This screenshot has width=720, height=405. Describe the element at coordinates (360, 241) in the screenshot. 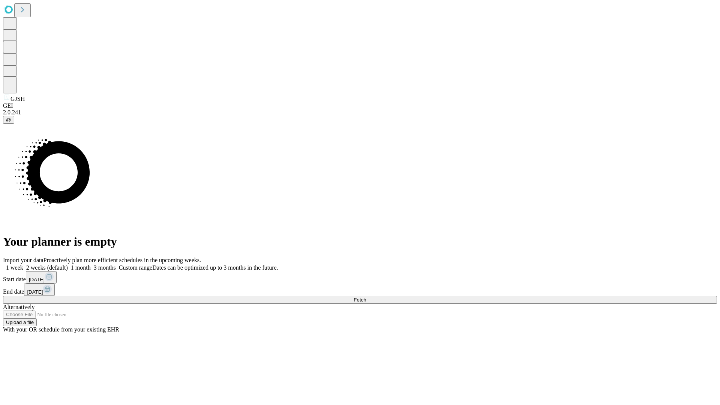

I see `h1: Your planner is empty` at that location.